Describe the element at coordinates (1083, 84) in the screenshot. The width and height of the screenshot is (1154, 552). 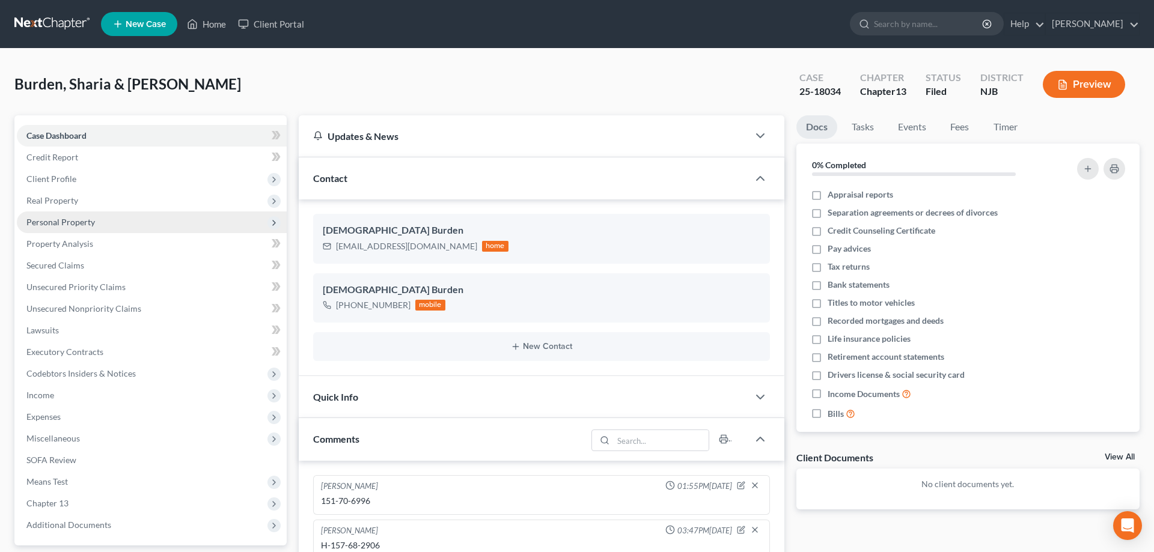
I see `button: Preview` at that location.